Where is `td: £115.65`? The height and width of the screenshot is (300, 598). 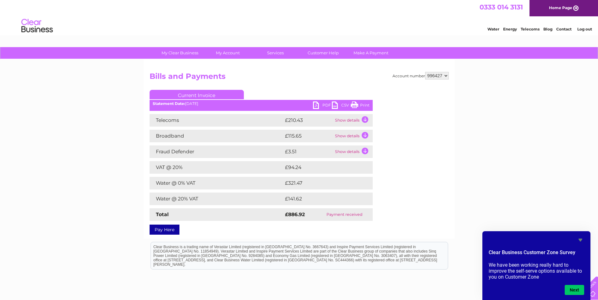
td: £115.65 is located at coordinates (308, 136).